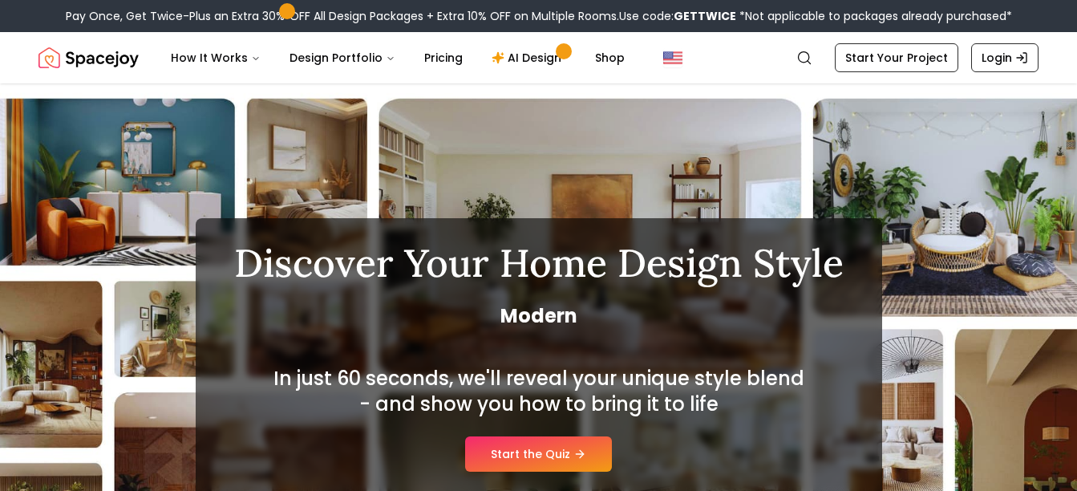 This screenshot has height=491, width=1077. I want to click on button: Design Portfolio, so click(342, 58).